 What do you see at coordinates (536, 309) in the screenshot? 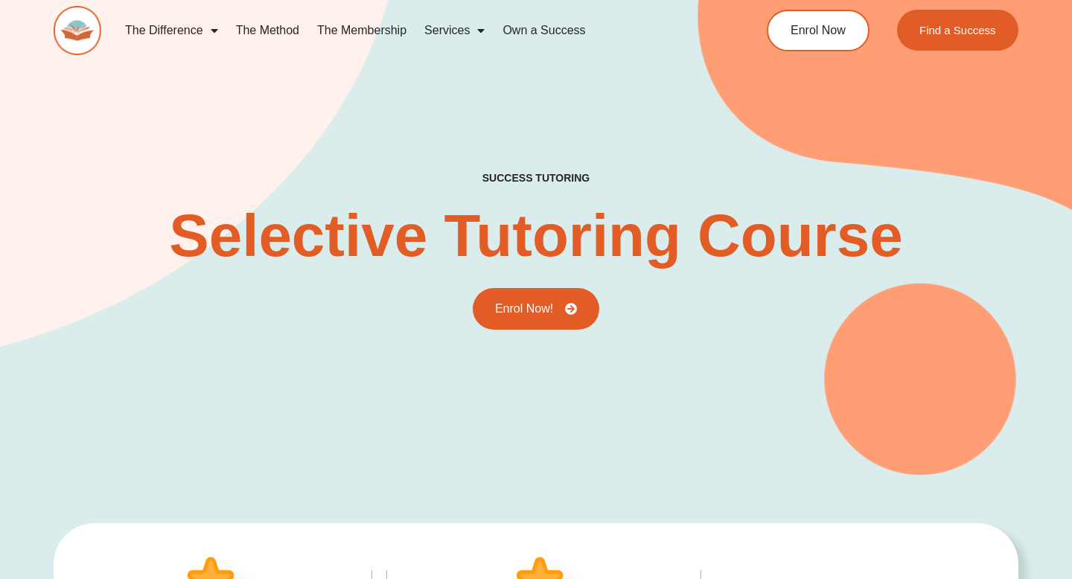
I see `a: Enrol Now!` at bounding box center [536, 309].